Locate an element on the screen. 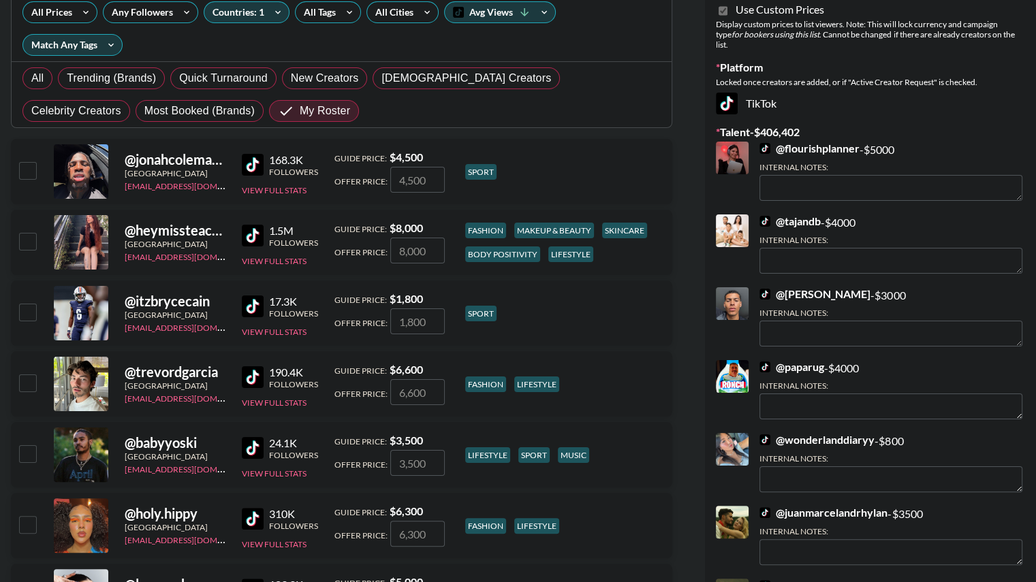 This screenshot has height=582, width=1036. div: 310K is located at coordinates (293, 514).